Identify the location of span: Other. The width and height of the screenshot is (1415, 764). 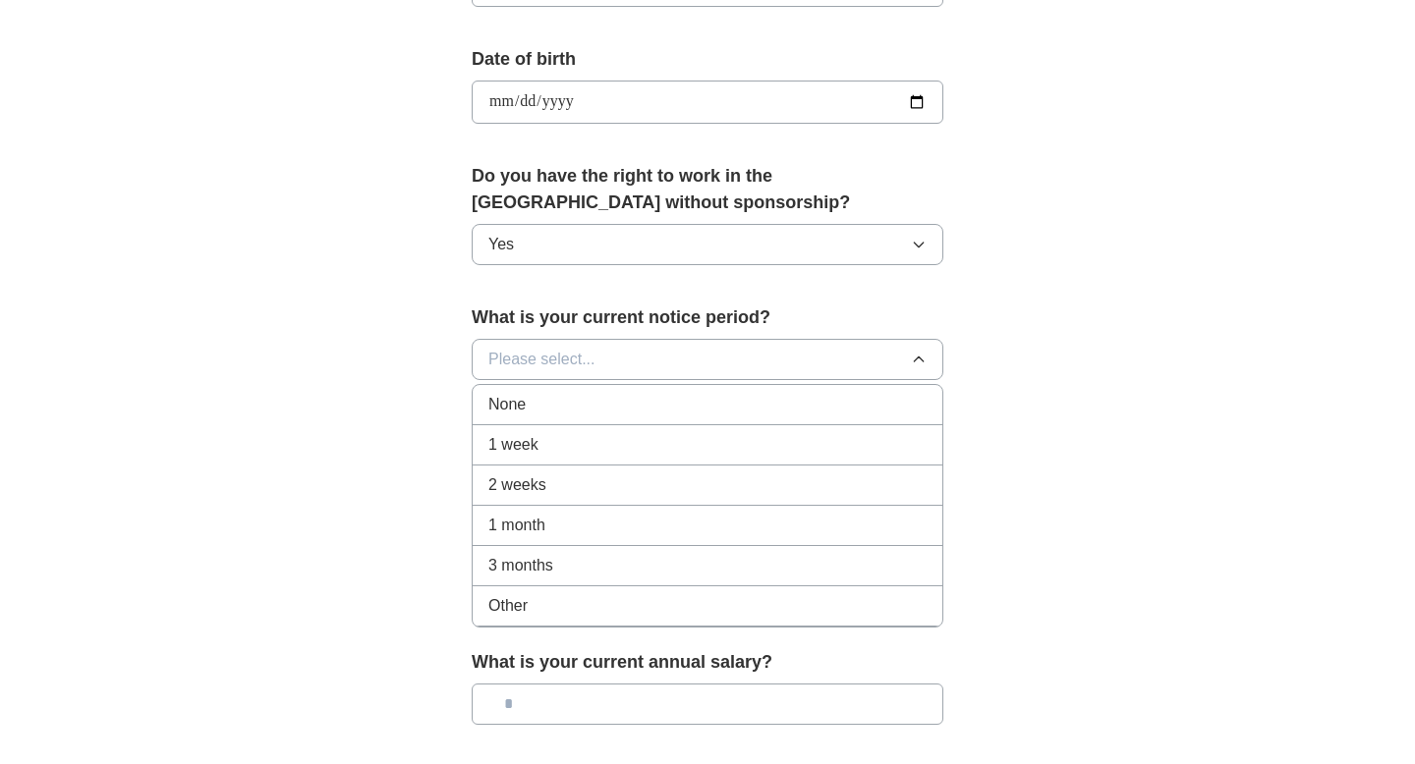
(508, 606).